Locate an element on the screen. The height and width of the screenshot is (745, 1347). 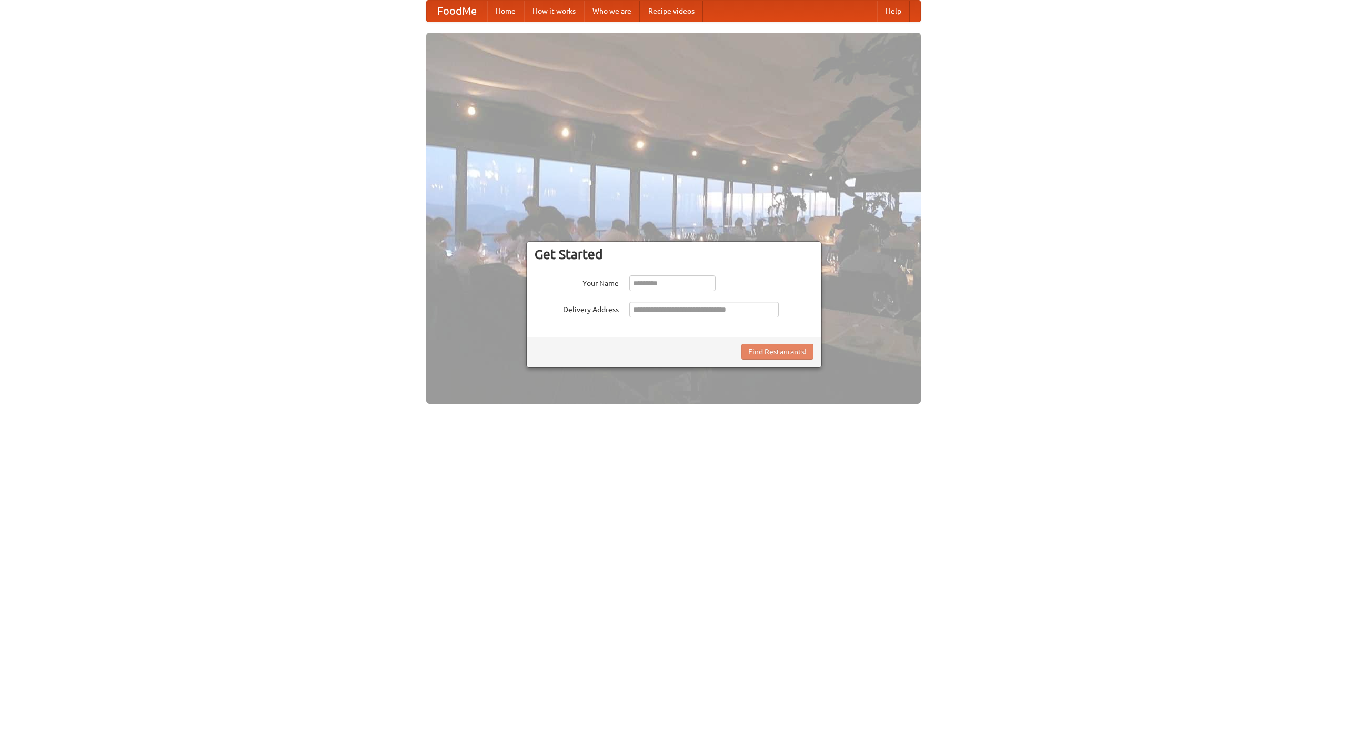
label: Your Name is located at coordinates (577, 282).